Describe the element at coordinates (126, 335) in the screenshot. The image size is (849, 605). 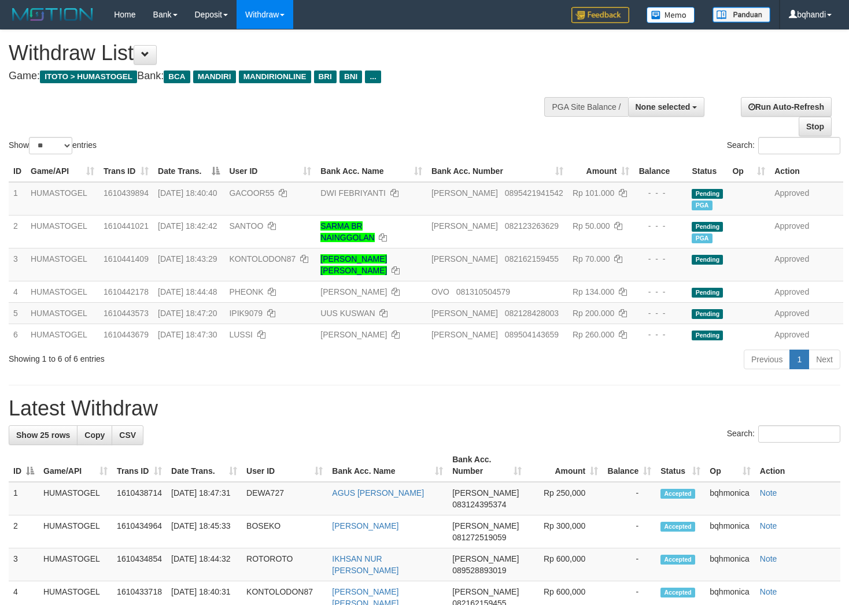
I see `span: 1610443679` at that location.